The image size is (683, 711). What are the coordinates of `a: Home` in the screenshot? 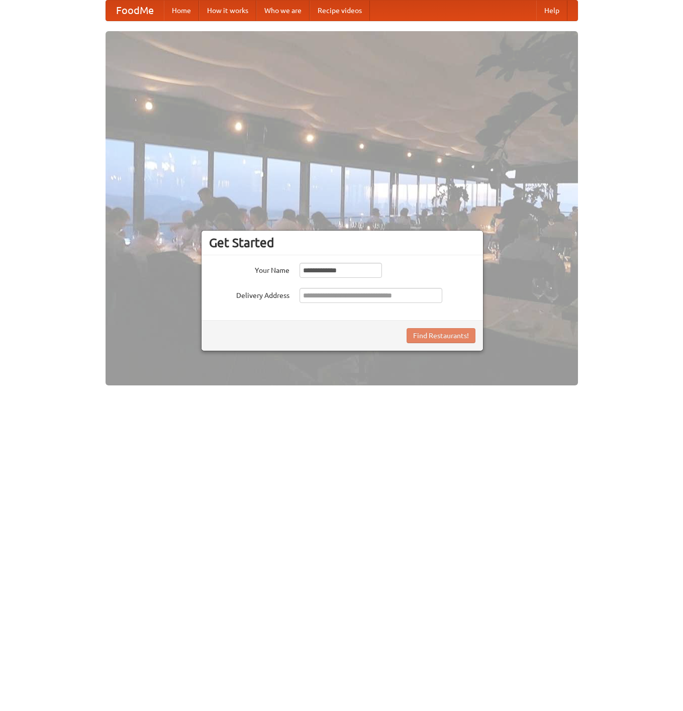 It's located at (181, 11).